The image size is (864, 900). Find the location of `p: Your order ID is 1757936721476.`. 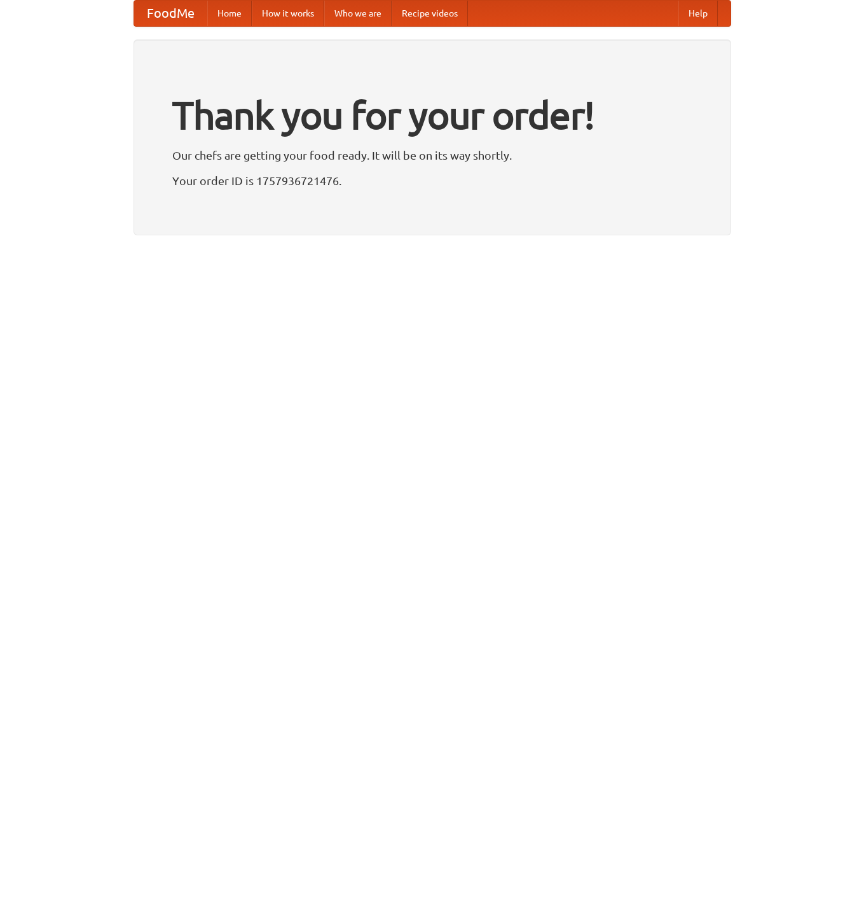

p: Your order ID is 1757936721476. is located at coordinates (432, 181).